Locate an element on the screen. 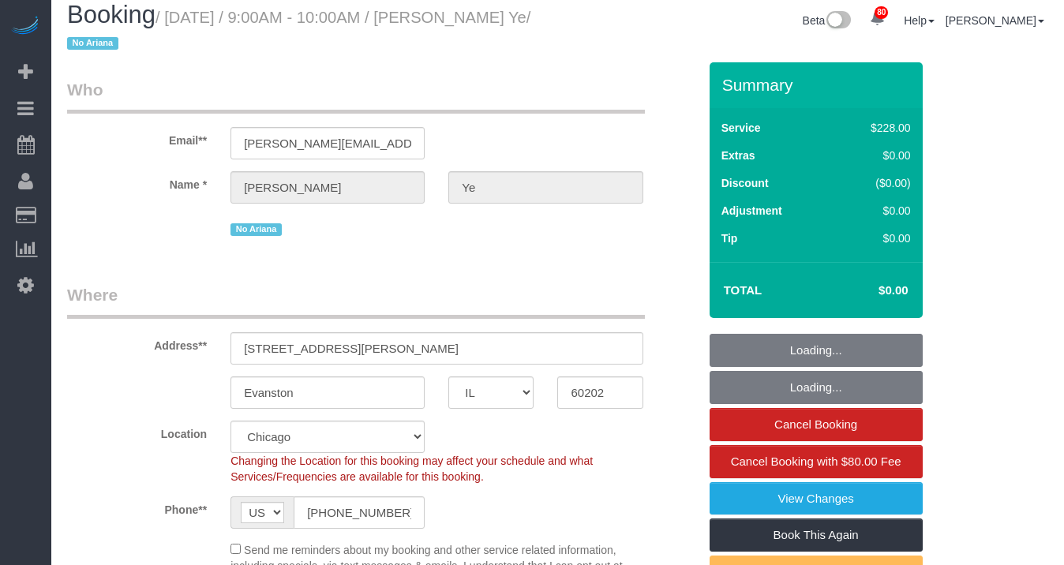 The image size is (1064, 565). a: Automaid Logo is located at coordinates (25, 27).